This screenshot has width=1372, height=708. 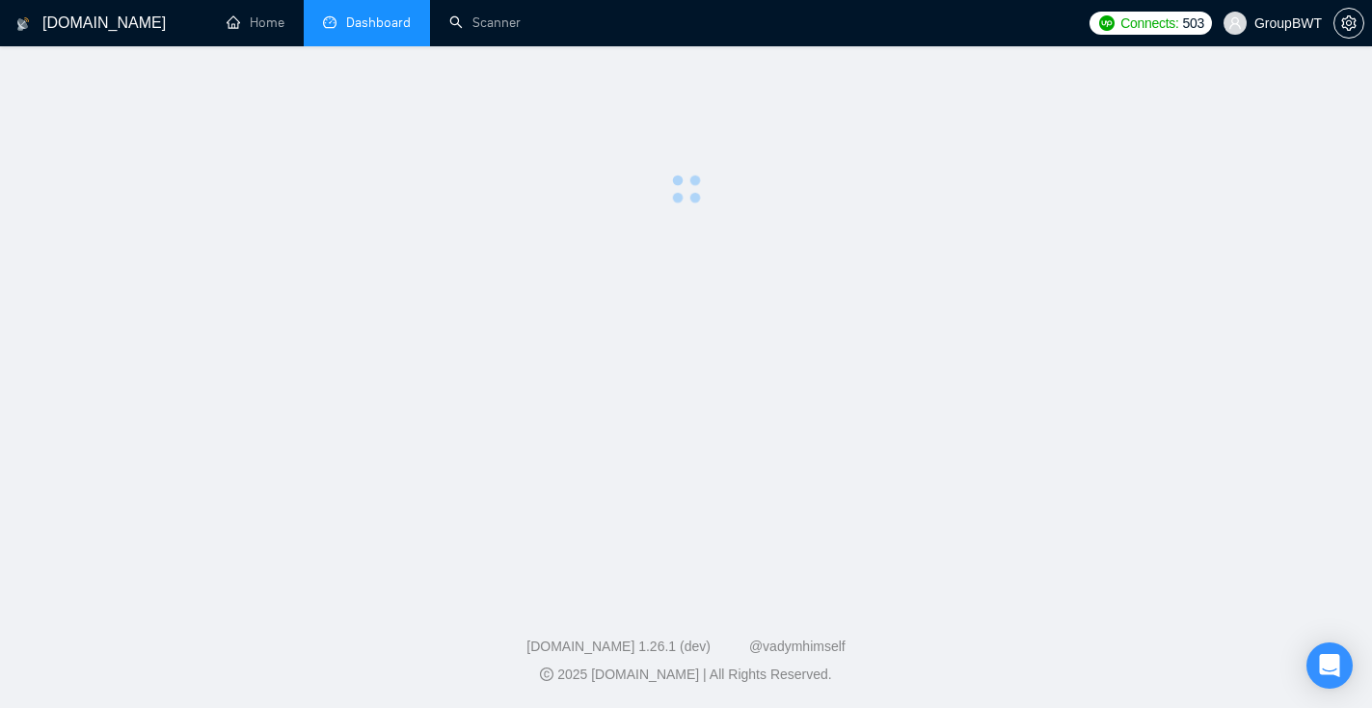 What do you see at coordinates (798, 646) in the screenshot?
I see `a: @vadymhimself` at bounding box center [798, 646].